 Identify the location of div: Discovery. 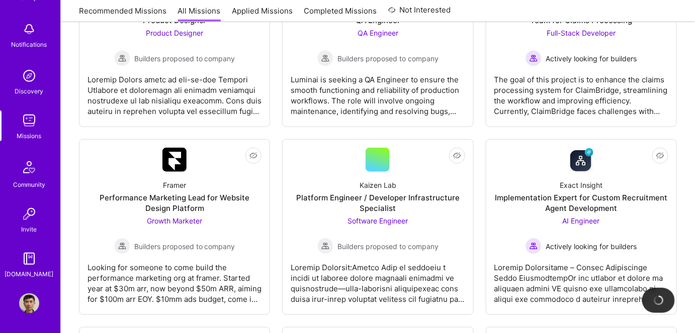
(29, 91).